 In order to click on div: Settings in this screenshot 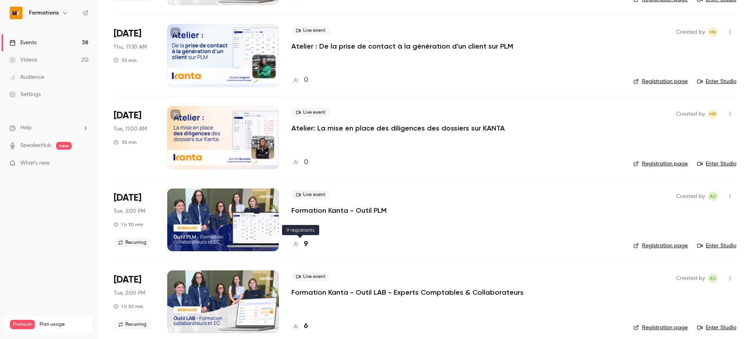, I will do `click(25, 94)`.